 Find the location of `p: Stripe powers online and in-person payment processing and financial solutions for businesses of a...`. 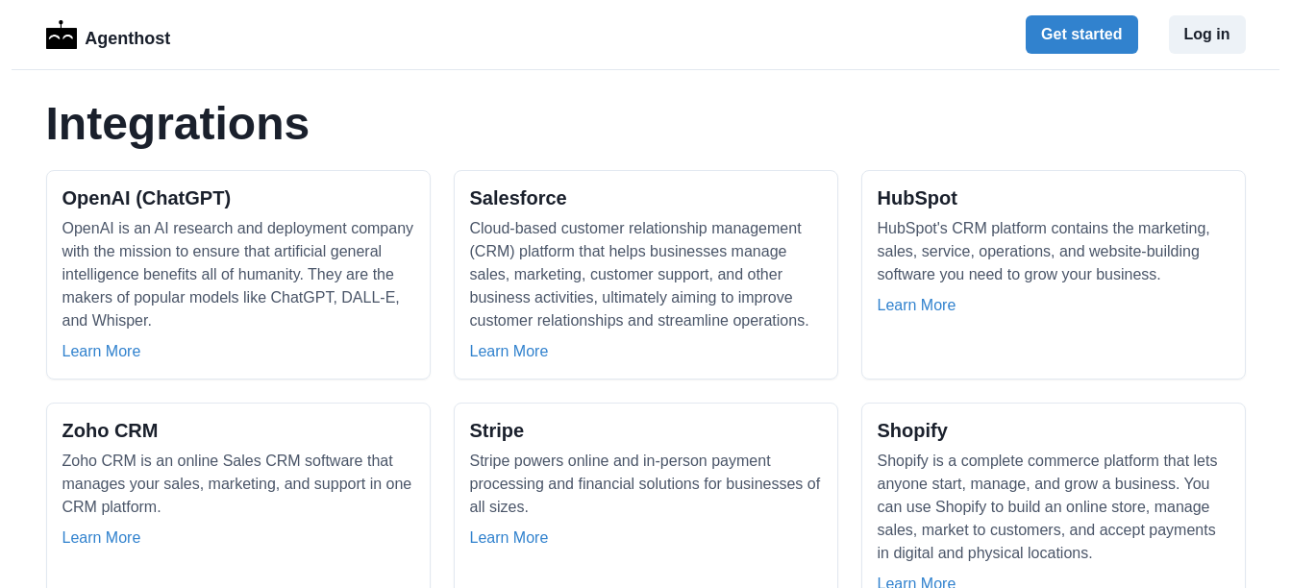

p: Stripe powers online and in-person payment processing and financial solutions for businesses of a... is located at coordinates (646, 484).